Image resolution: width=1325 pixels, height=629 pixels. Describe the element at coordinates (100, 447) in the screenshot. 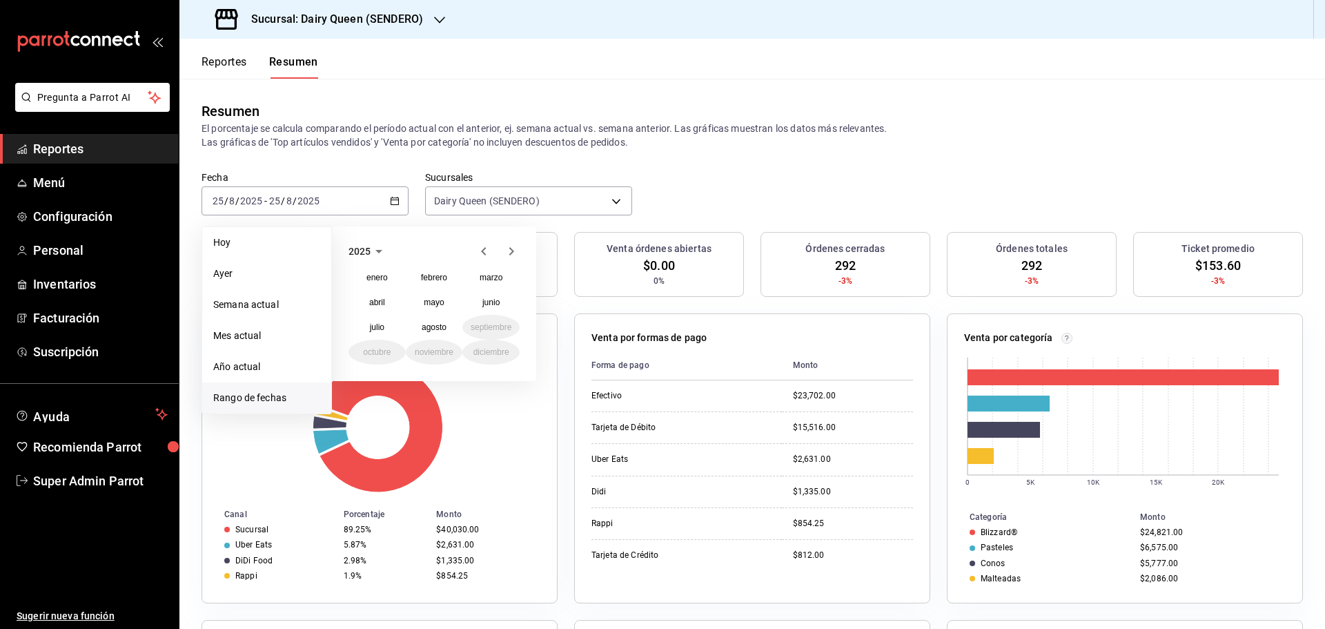

I see `span: Recomienda Parrot` at that location.